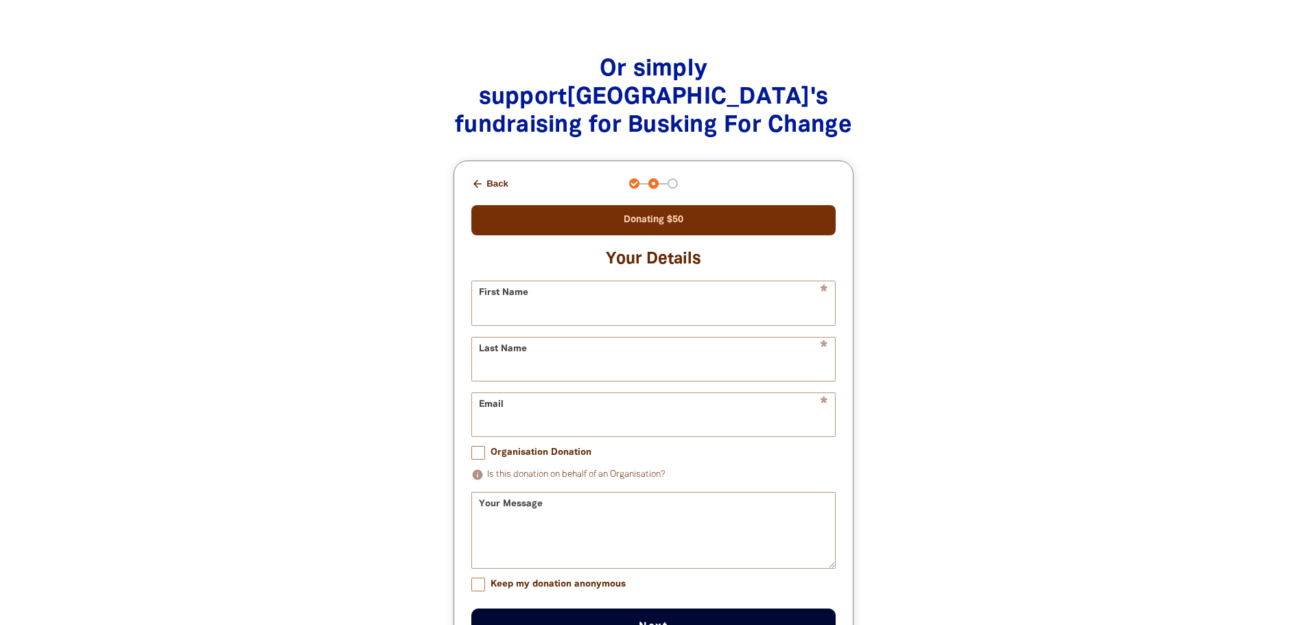  Describe the element at coordinates (653, 220) in the screenshot. I see `div: Donating $50` at that location.